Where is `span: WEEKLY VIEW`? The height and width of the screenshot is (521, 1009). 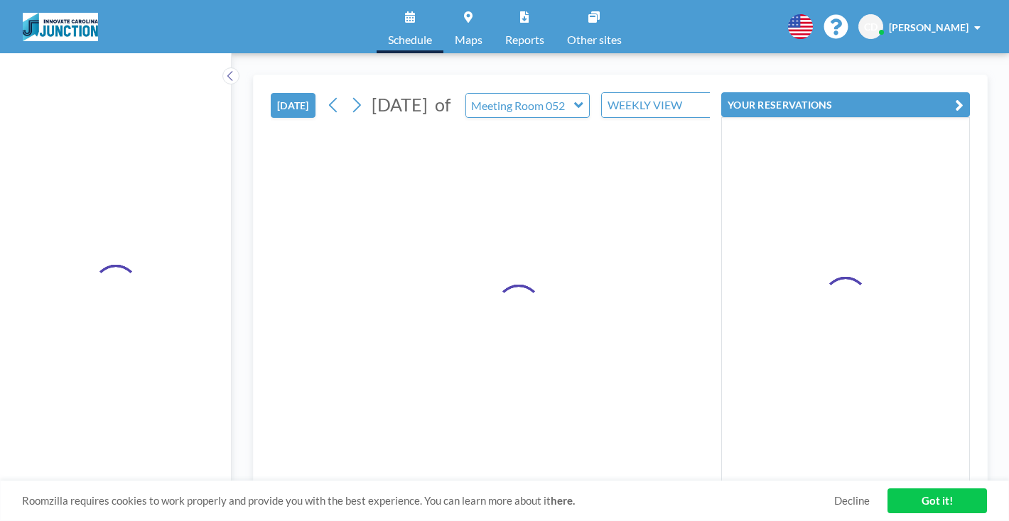
span: WEEKLY VIEW is located at coordinates (644, 105).